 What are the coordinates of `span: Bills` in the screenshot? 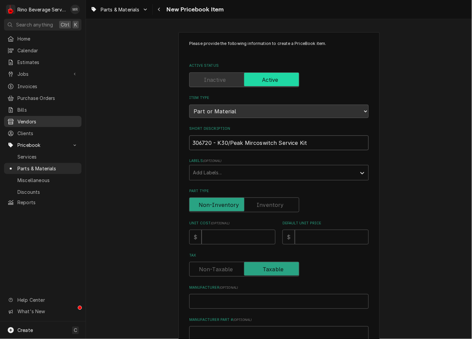 It's located at (48, 110).